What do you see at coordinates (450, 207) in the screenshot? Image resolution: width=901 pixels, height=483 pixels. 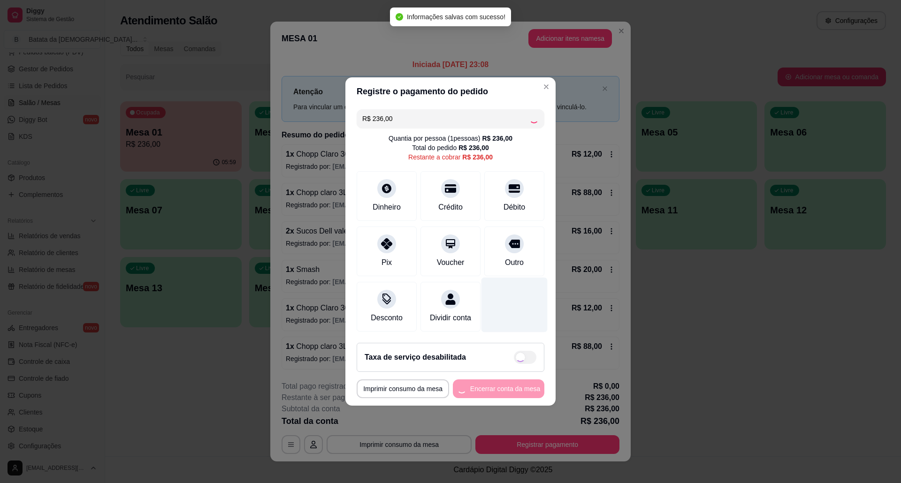 I see `div: Crédito` at bounding box center [450, 207].